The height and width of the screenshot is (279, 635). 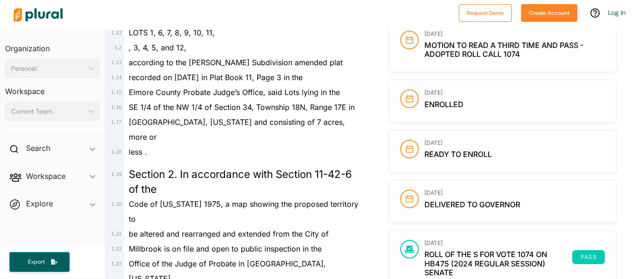 What do you see at coordinates (549, 12) in the screenshot?
I see `a: Create Account` at bounding box center [549, 12].